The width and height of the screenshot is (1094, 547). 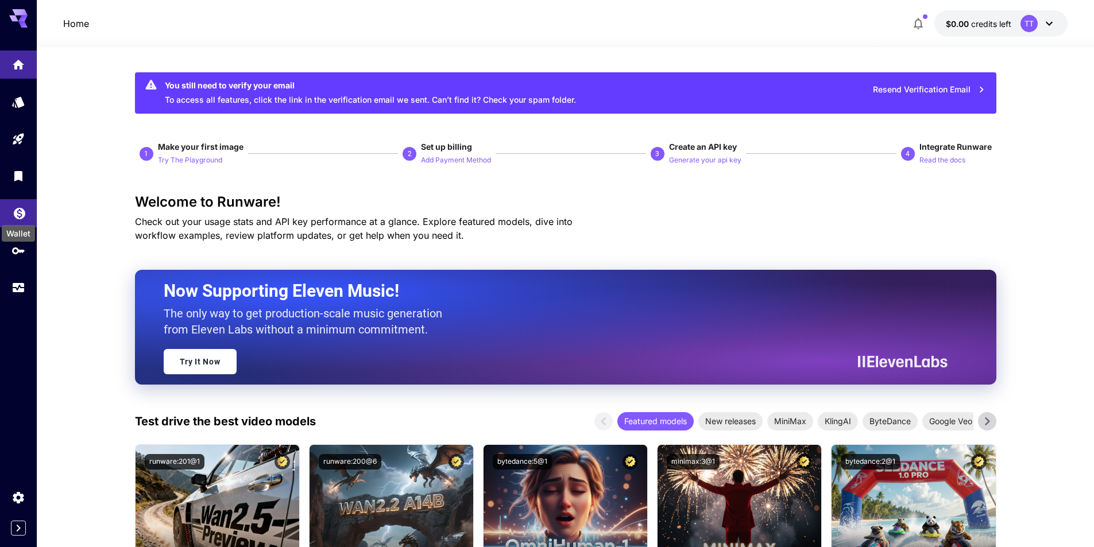 What do you see at coordinates (456, 160) in the screenshot?
I see `p: Add Payment Method` at bounding box center [456, 160].